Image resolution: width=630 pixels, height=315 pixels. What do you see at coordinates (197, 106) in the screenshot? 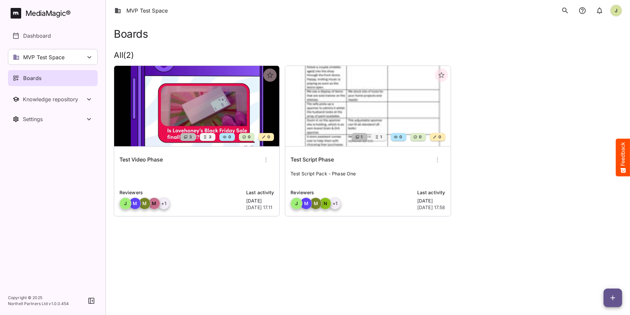
I see `img: Test Video Phase` at bounding box center [197, 106].